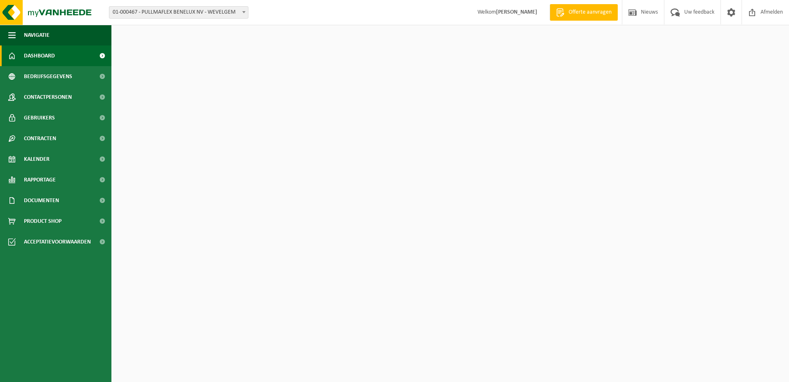 The height and width of the screenshot is (382, 789). I want to click on span: Contracten, so click(40, 138).